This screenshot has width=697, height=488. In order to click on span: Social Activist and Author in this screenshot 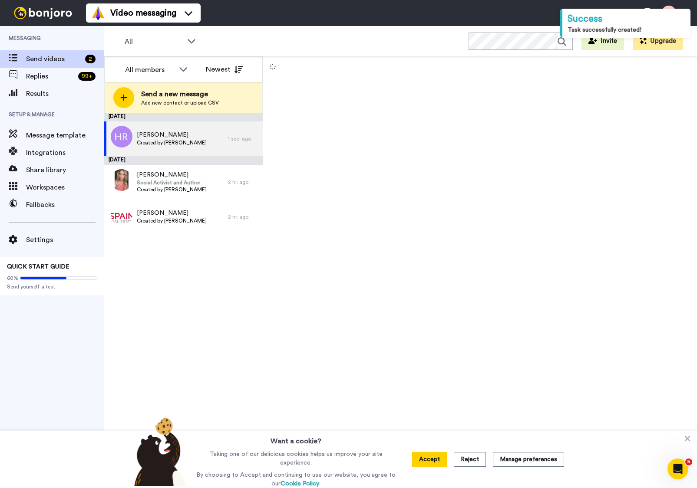, I will do `click(171, 183)`.